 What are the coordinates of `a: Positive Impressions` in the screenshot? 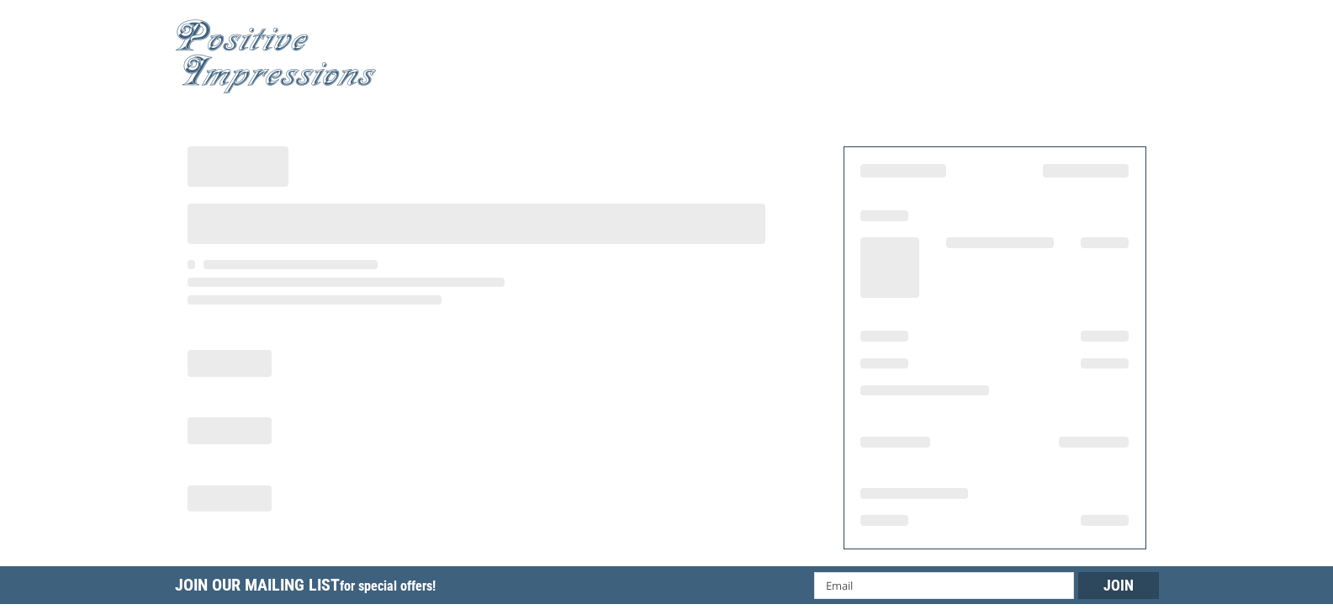 It's located at (276, 56).